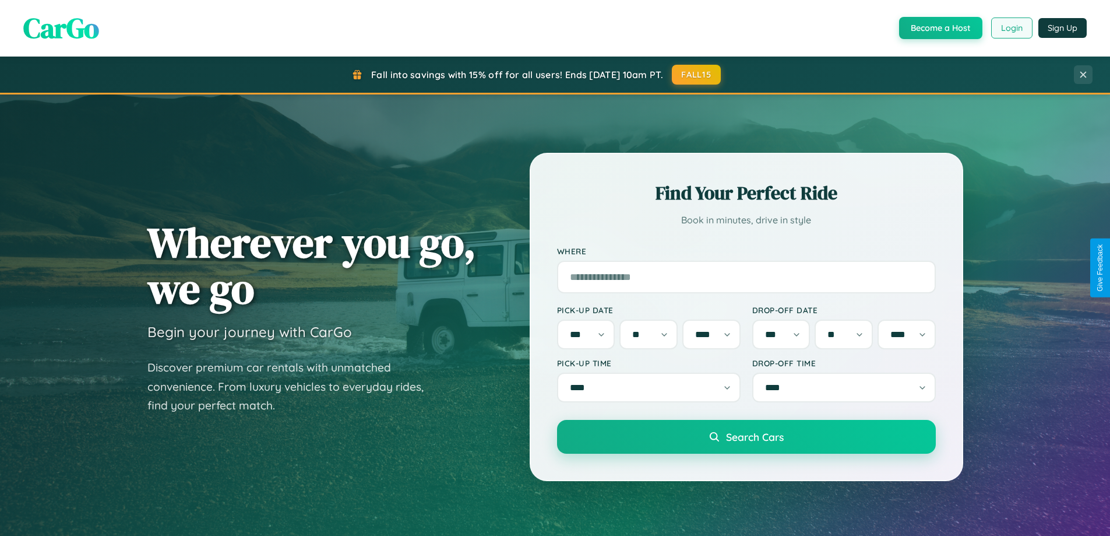 Image resolution: width=1110 pixels, height=536 pixels. Describe the element at coordinates (312, 265) in the screenshot. I see `h1: Wherever you go, we go` at that location.